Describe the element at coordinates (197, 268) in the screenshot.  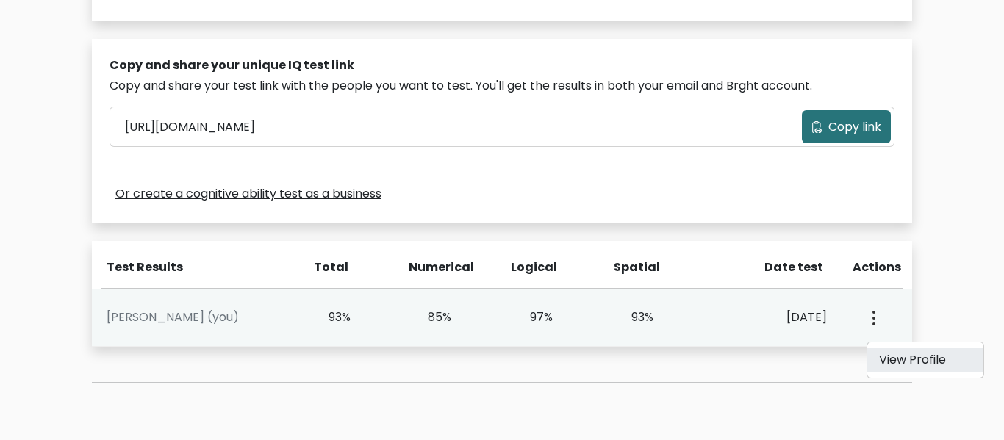
I see `div: Test Results` at that location.